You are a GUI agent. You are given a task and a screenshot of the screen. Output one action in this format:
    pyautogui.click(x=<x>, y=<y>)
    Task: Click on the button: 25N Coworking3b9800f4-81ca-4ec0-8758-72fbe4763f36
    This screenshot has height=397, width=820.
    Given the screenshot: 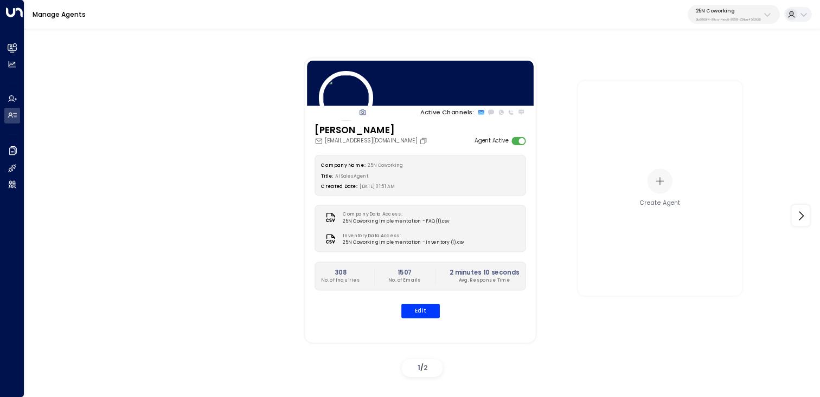 What is the action you would take?
    pyautogui.click(x=733, y=14)
    